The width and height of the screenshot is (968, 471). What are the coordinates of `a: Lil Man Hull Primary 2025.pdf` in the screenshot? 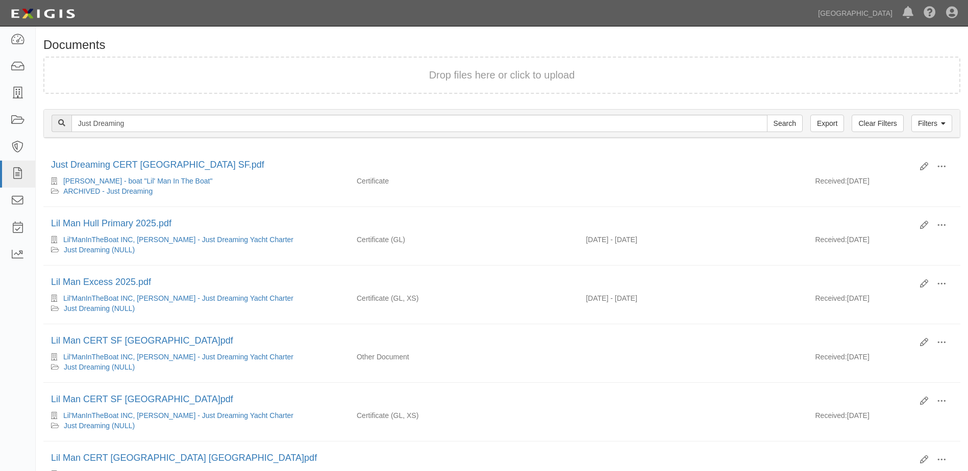 It's located at (111, 223).